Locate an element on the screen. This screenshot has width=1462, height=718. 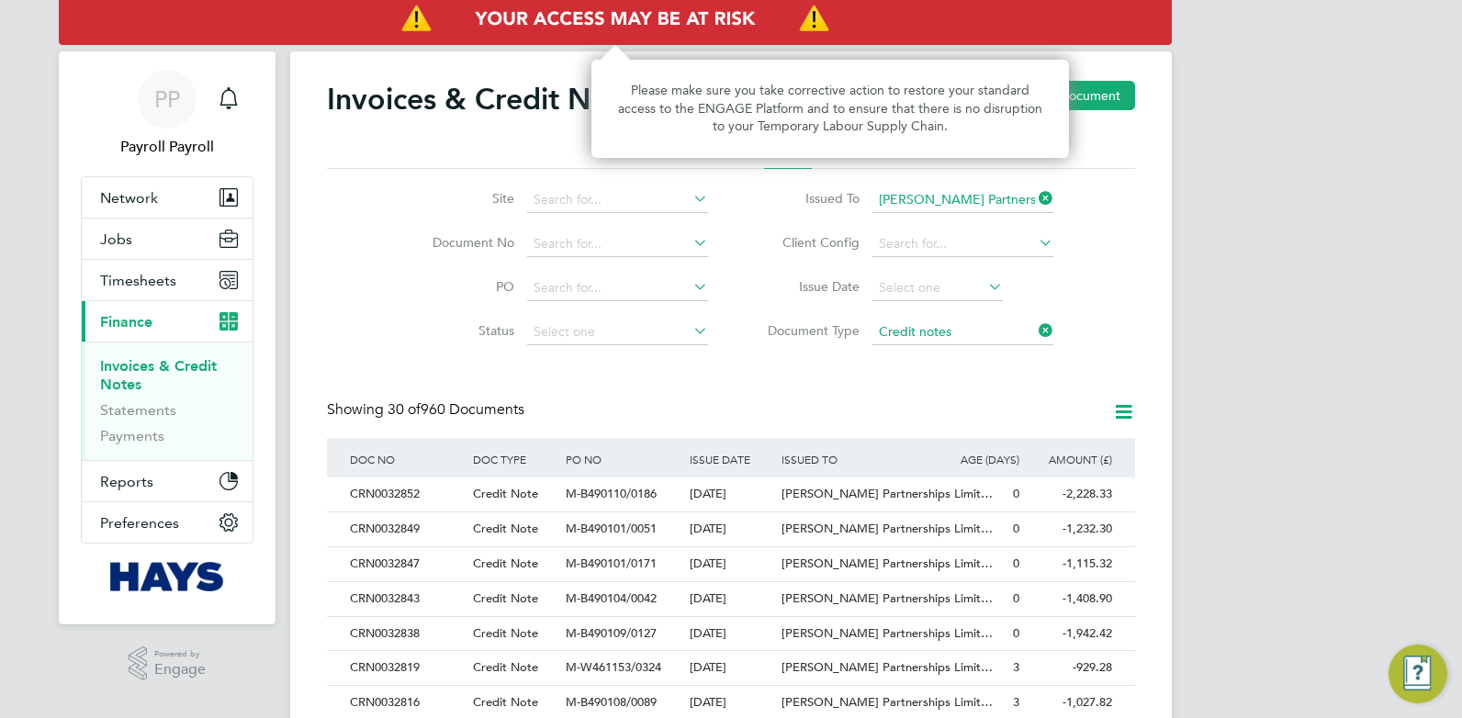
span: Jobs is located at coordinates (116, 239).